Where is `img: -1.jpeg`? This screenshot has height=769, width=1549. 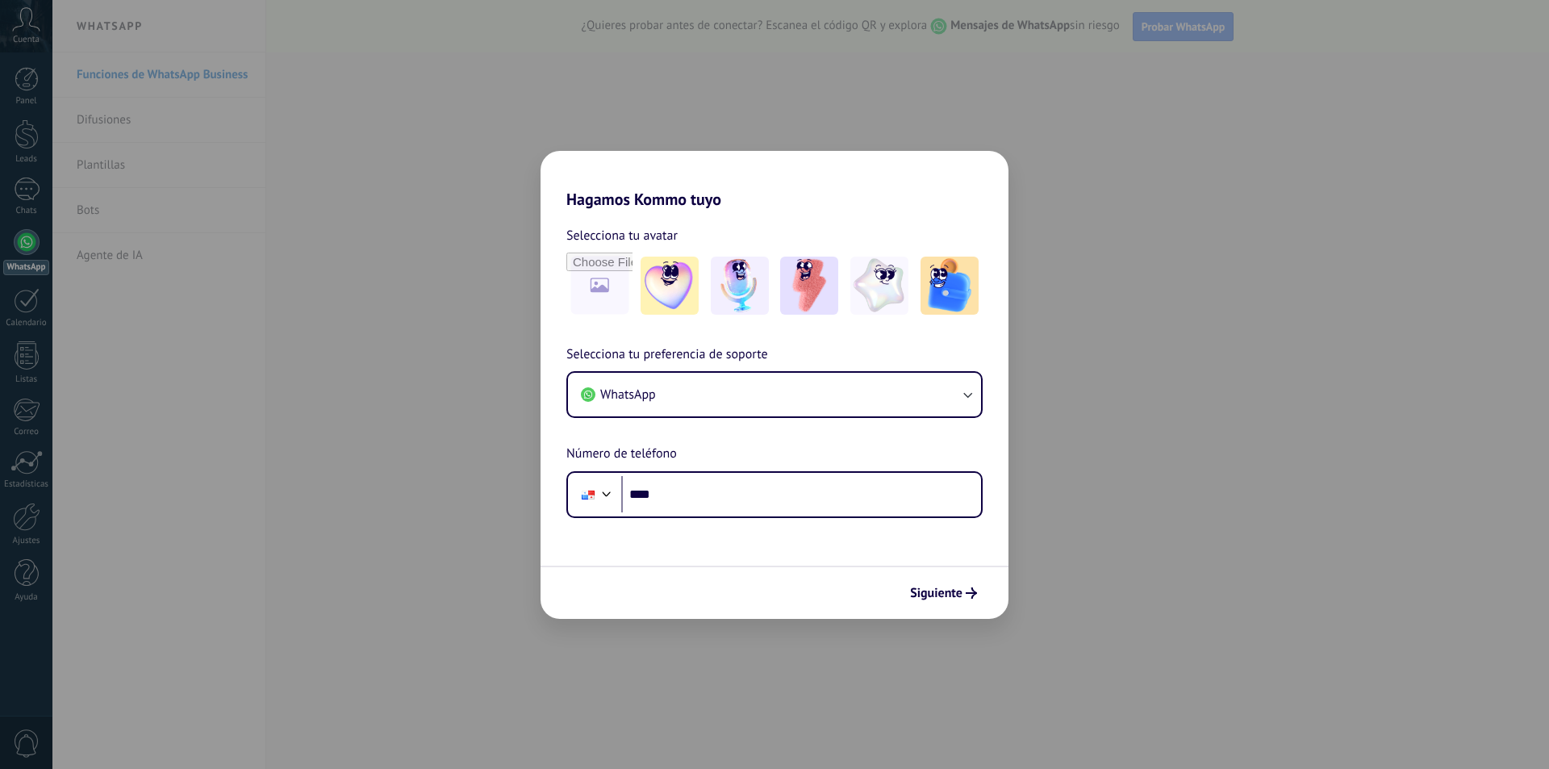 img: -1.jpeg is located at coordinates (669, 286).